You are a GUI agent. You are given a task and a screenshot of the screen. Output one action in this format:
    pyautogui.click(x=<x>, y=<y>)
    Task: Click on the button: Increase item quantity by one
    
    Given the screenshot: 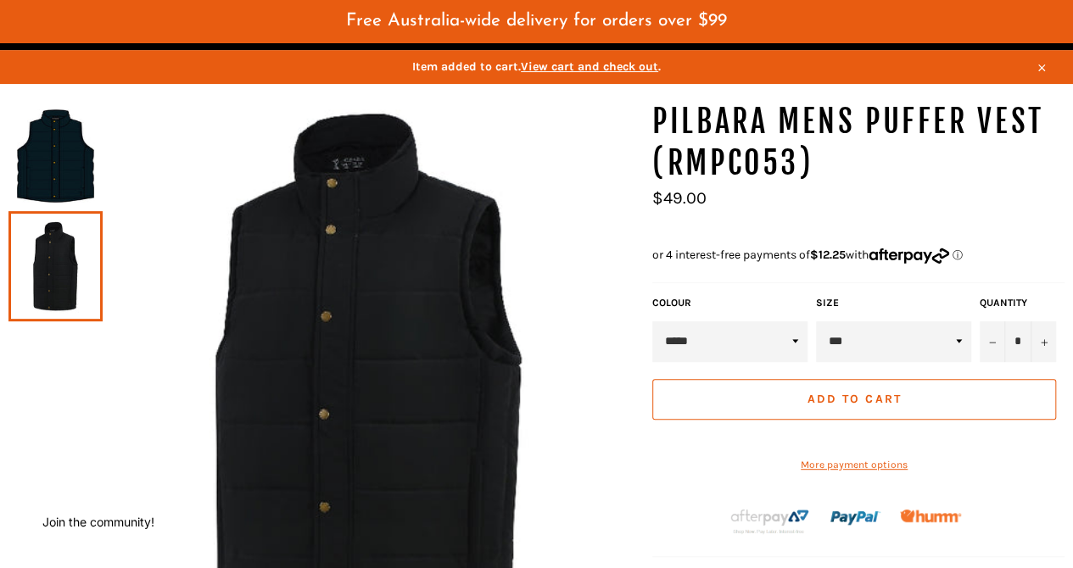 What is the action you would take?
    pyautogui.click(x=1043, y=342)
    